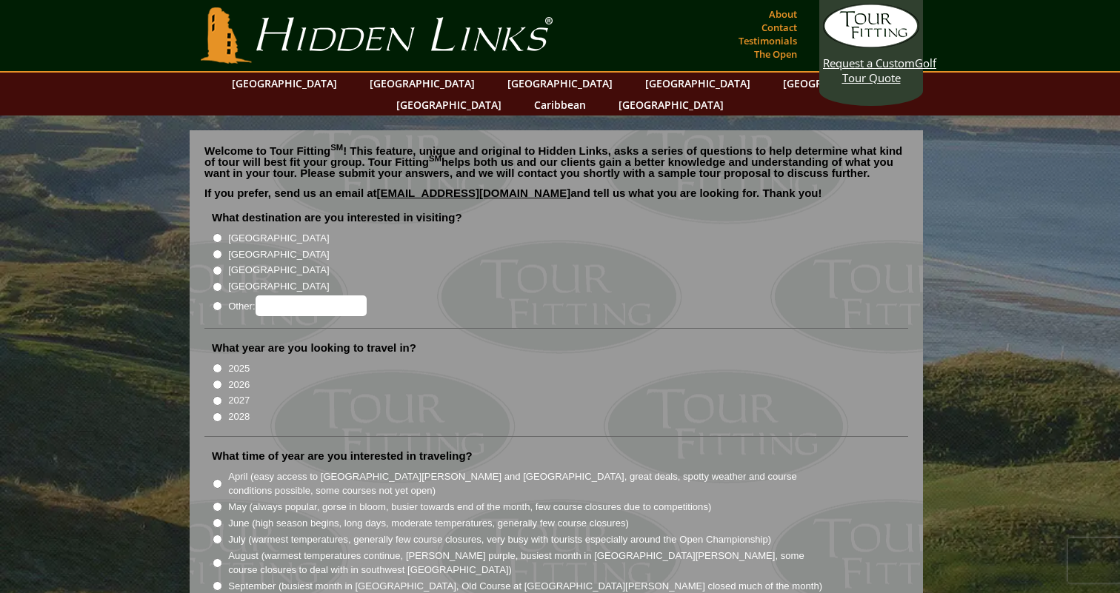 Image resolution: width=1120 pixels, height=593 pixels. Describe the element at coordinates (776, 54) in the screenshot. I see `a: The Open` at that location.